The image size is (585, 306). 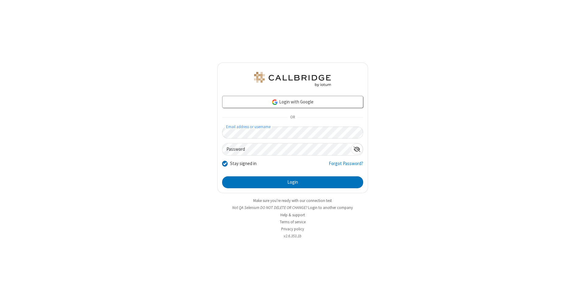 I want to click on span: OR, so click(x=292, y=117).